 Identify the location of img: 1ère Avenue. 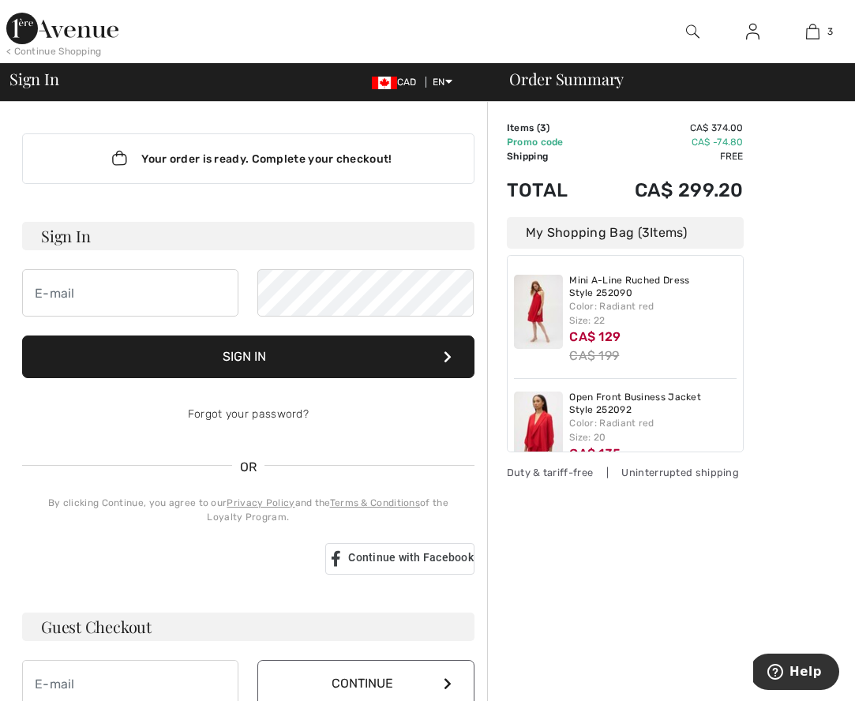
(62, 28).